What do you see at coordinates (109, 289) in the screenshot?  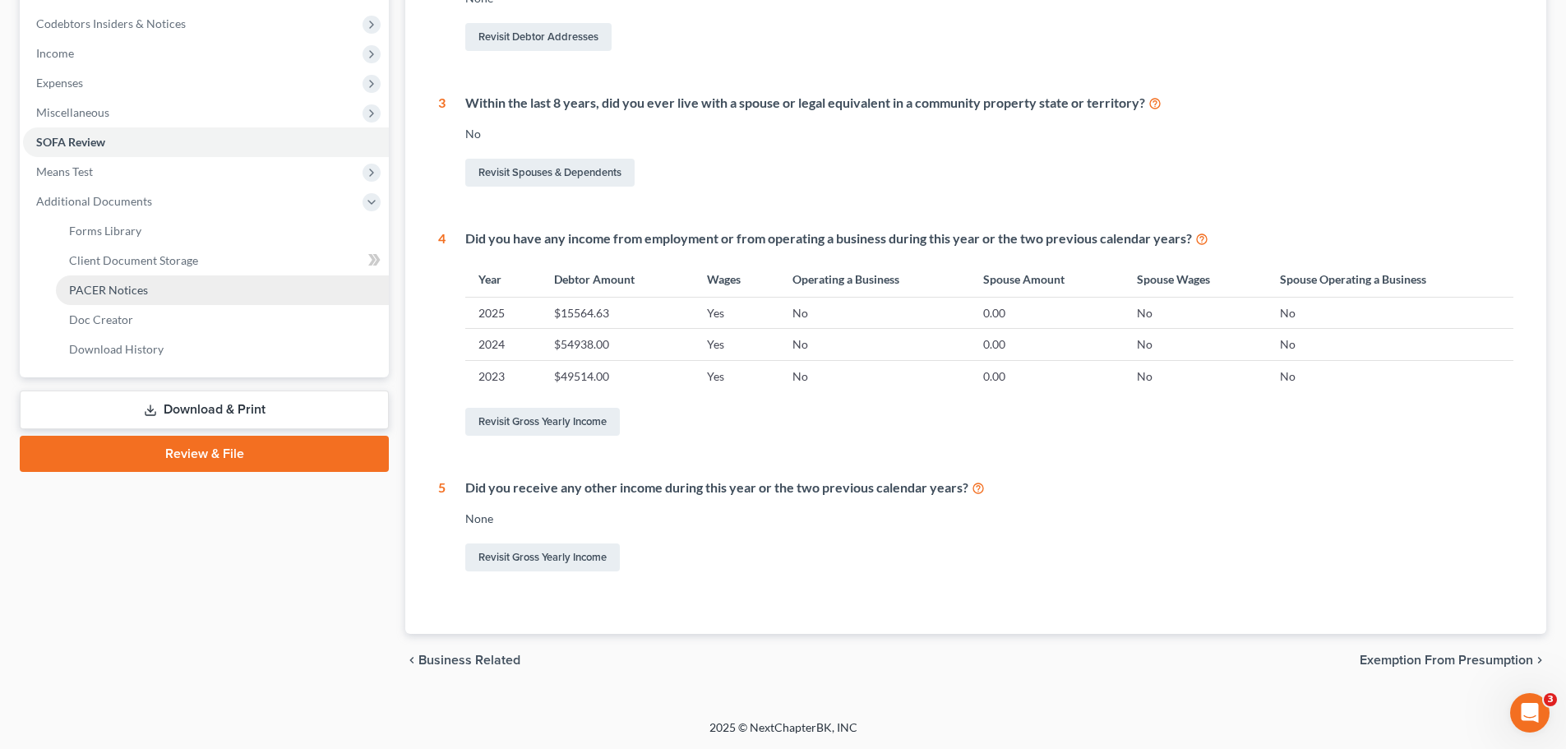 I see `span: PACER Notices` at bounding box center [109, 289].